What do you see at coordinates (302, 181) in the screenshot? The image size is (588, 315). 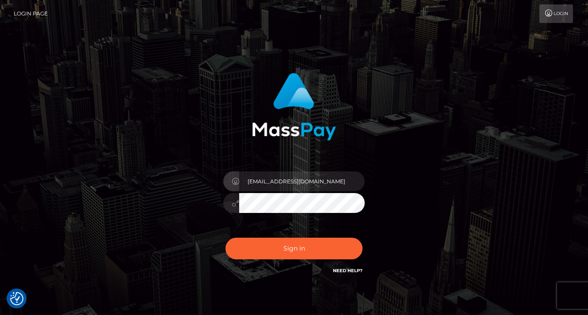 I see `input: Username...` at bounding box center [302, 181].